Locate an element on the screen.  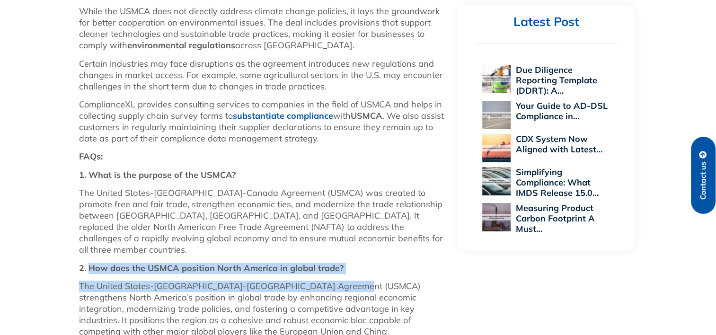
strong: 1. What is the purpose of the USMCA? is located at coordinates (157, 175).